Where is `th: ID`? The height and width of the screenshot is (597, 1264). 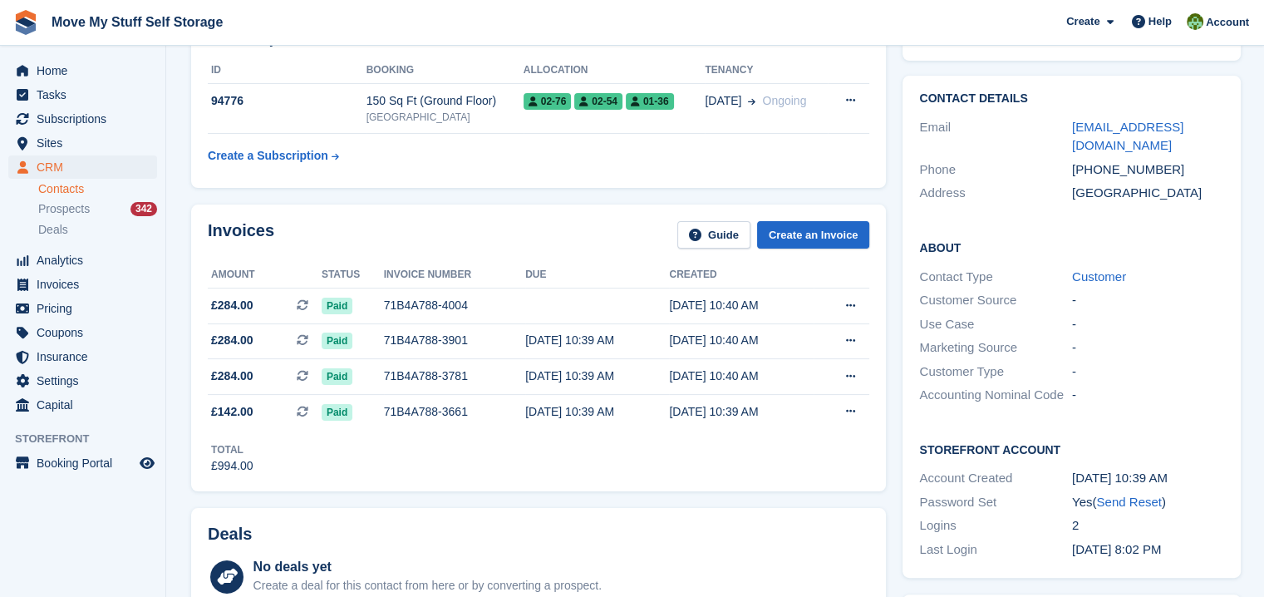
th: ID is located at coordinates (287, 71).